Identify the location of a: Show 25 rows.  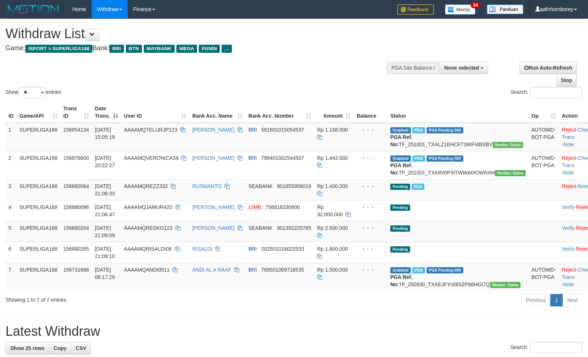
(27, 349).